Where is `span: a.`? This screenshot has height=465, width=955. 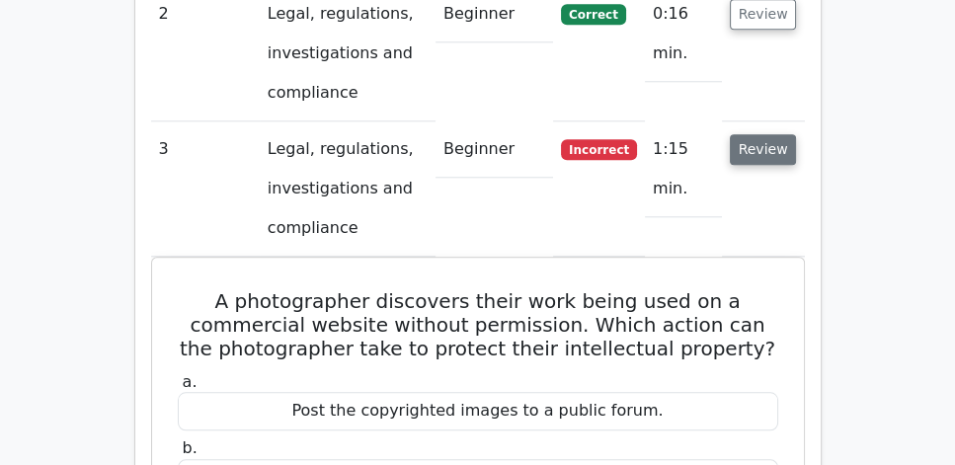
span: a. is located at coordinates (190, 381).